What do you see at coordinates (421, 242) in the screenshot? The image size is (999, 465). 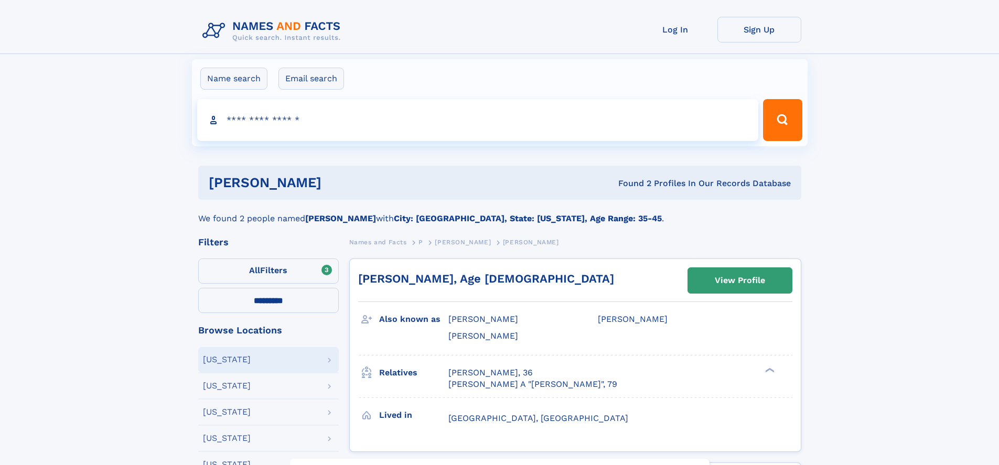 I see `a: P` at bounding box center [421, 242].